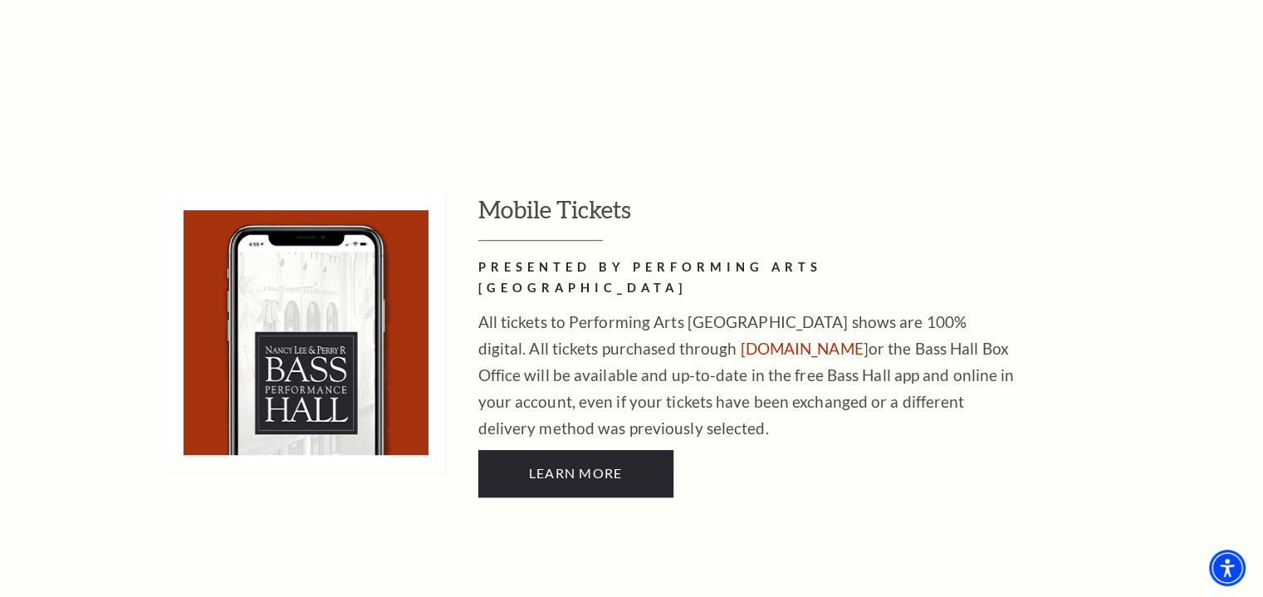 This screenshot has height=597, width=1263. What do you see at coordinates (575, 473) in the screenshot?
I see `a: Learn More PRESENTED BY PERFORMING ARTS FORT WORTH` at bounding box center [575, 473].